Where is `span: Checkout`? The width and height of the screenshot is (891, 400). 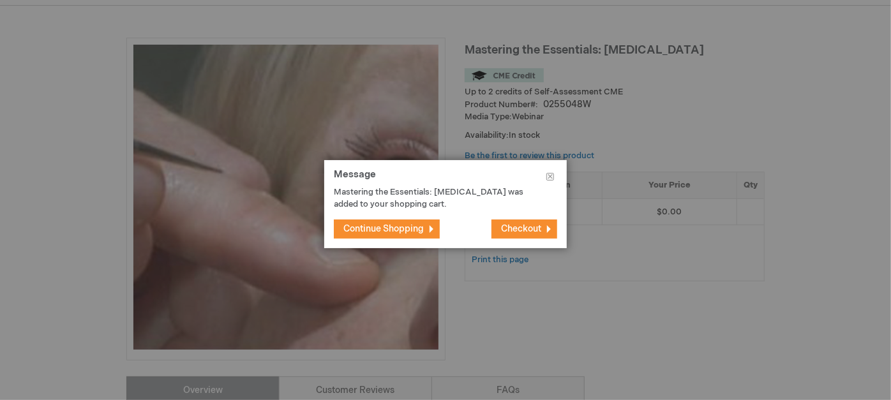 span: Checkout is located at coordinates (521, 229).